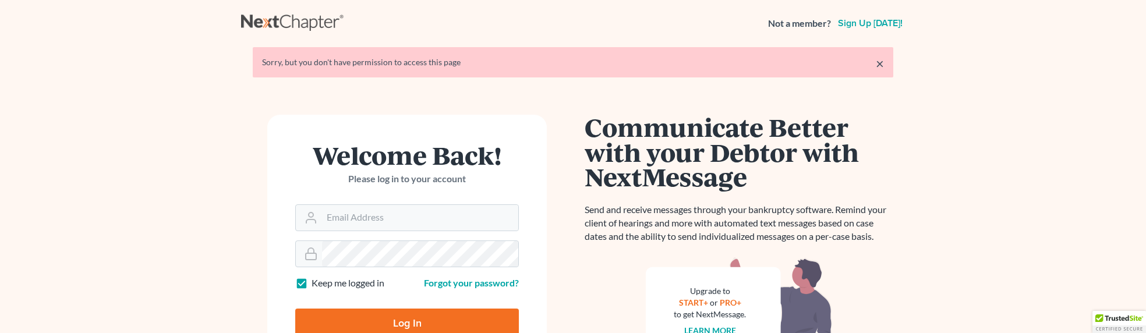 This screenshot has height=333, width=1146. I want to click on div: to get NextMessage., so click(710, 315).